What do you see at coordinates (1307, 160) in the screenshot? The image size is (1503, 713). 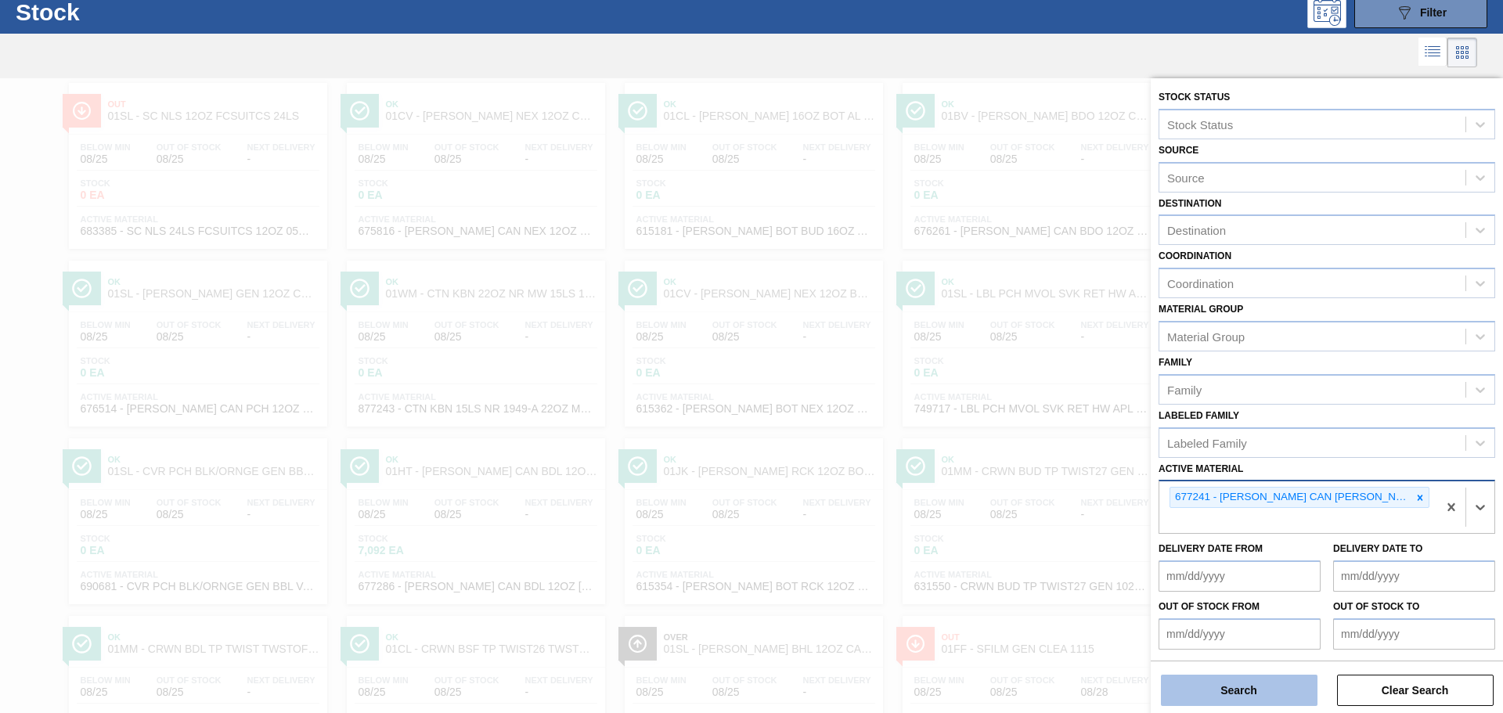 I see `a: ÍconeOut01SL - SC BUD 12OZ FCSUITCS 20LS - VBIBelow Min08/25Out Of Stock08/25Next Delivery-Stock0...` at bounding box center [1307, 160].